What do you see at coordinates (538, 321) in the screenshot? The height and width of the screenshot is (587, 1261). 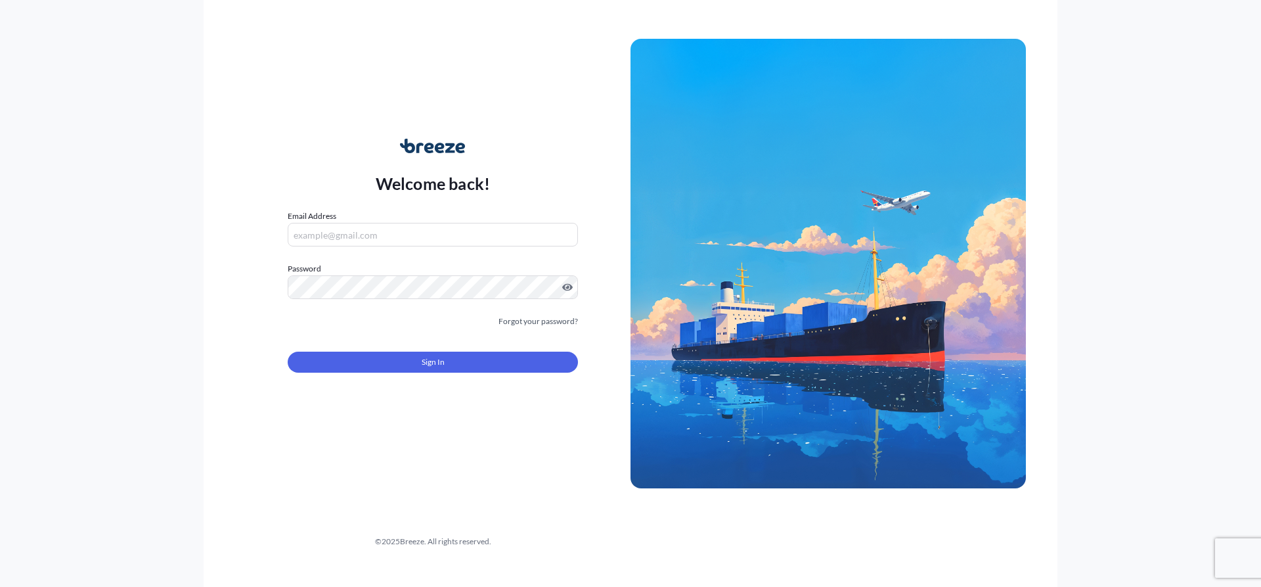 I see `a: Forgot your password?` at bounding box center [538, 321].